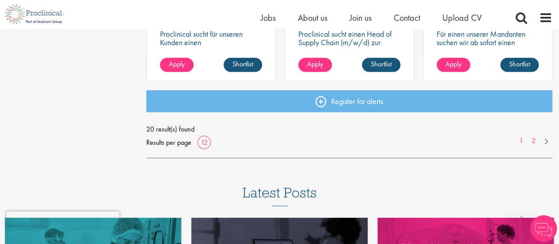 Image resolution: width=559 pixels, height=244 pixels. I want to click on a: Jobs, so click(268, 18).